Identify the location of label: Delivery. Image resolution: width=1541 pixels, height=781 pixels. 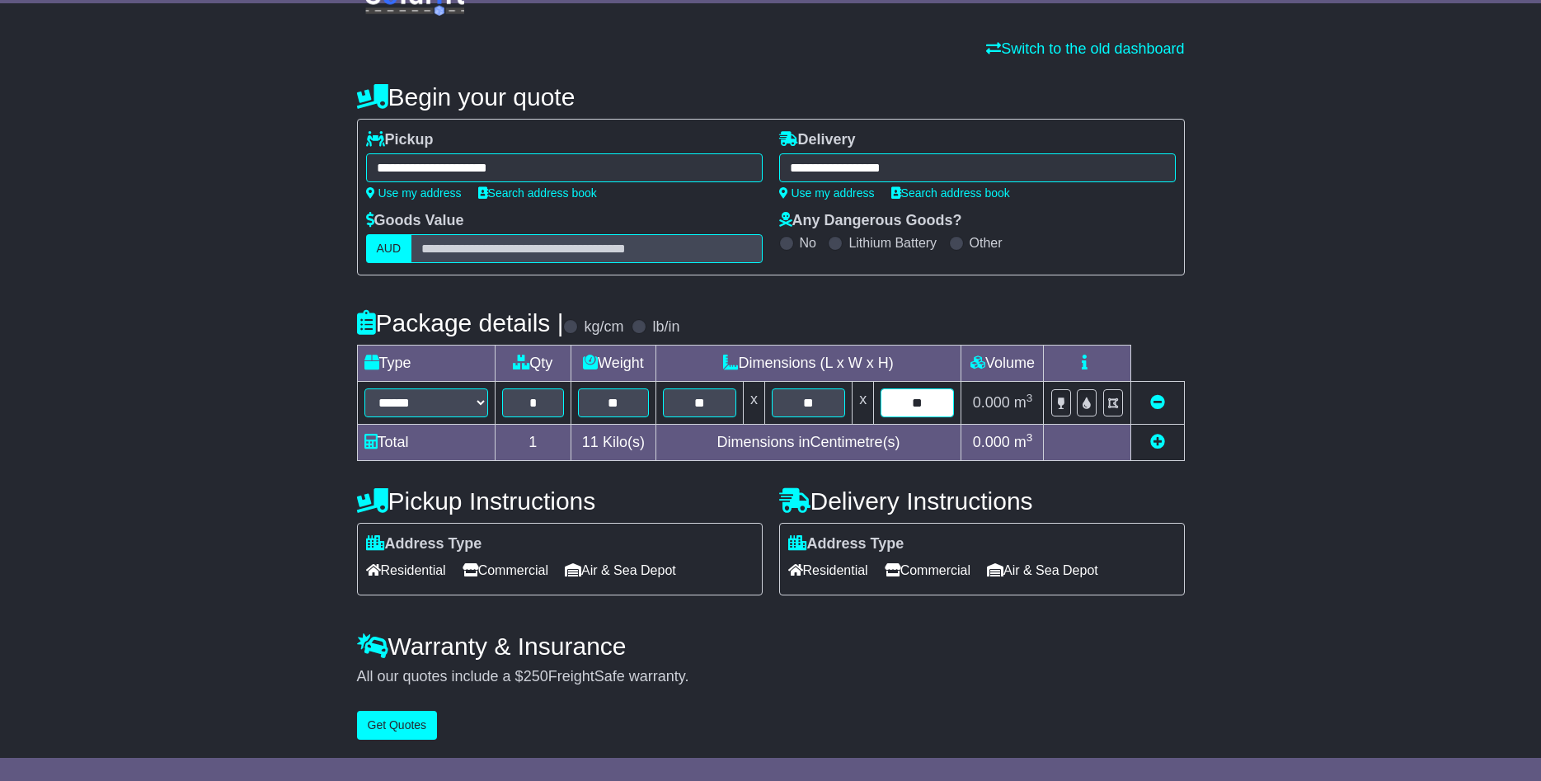
(817, 140).